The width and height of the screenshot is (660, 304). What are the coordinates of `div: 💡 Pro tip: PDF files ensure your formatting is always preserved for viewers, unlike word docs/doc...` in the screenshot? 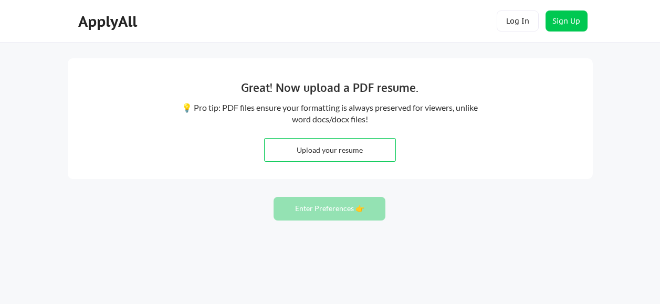 It's located at (330, 113).